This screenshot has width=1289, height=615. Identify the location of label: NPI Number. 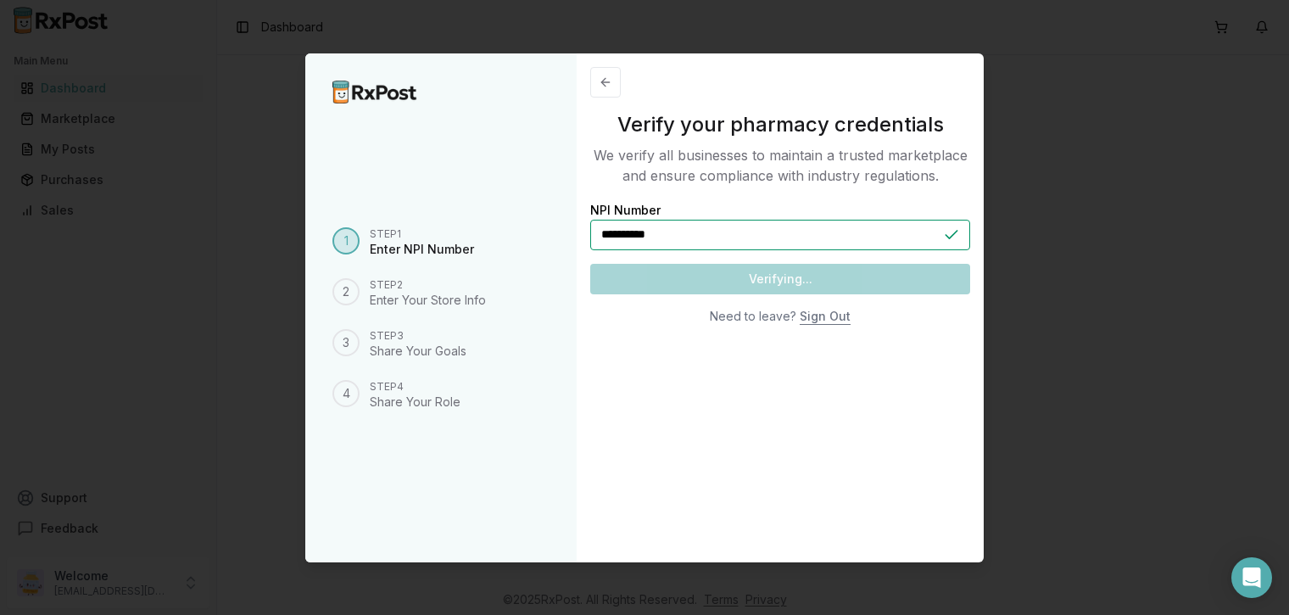
(625, 209).